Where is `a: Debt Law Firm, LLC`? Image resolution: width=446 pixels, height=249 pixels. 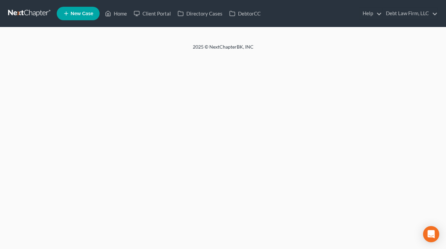 a: Debt Law Firm, LLC is located at coordinates (410, 13).